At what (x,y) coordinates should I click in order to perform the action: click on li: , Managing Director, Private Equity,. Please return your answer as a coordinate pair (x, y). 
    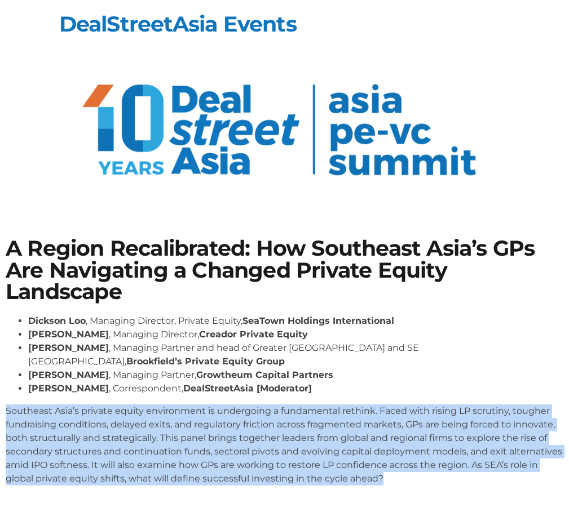
    Looking at the image, I should click on (295, 321).